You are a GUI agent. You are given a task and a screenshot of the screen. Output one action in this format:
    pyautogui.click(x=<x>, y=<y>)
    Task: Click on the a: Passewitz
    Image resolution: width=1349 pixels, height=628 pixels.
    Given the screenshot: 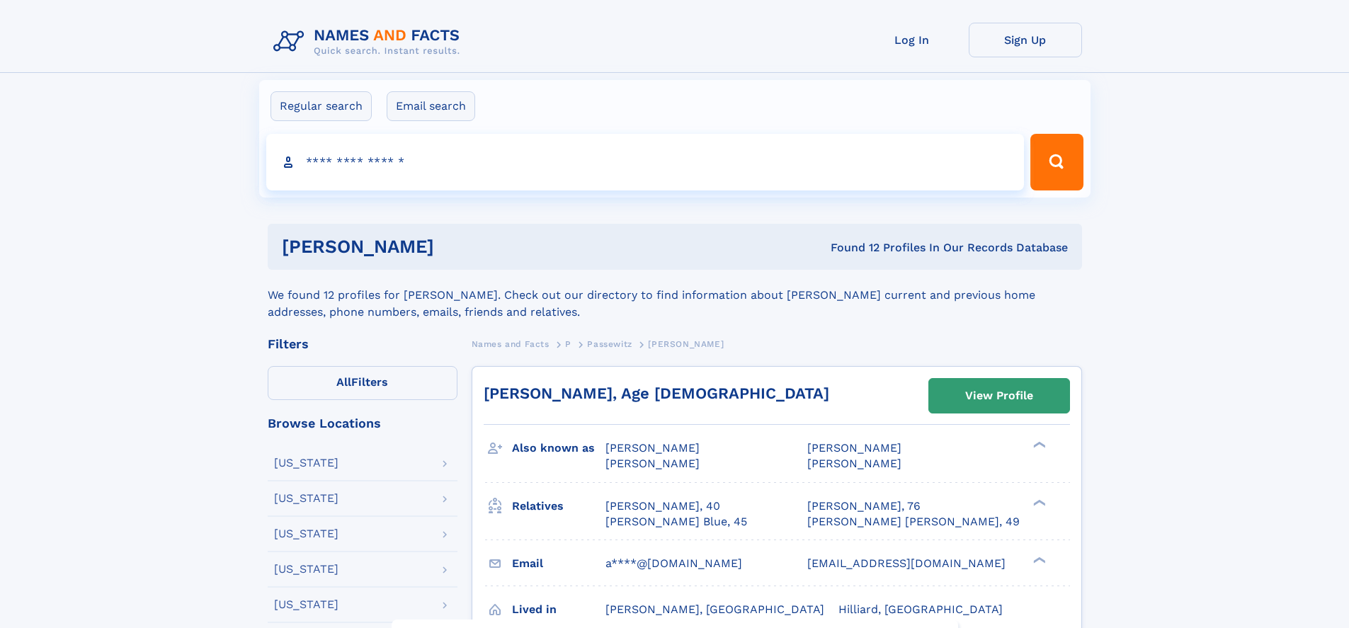 What is the action you would take?
    pyautogui.click(x=609, y=343)
    